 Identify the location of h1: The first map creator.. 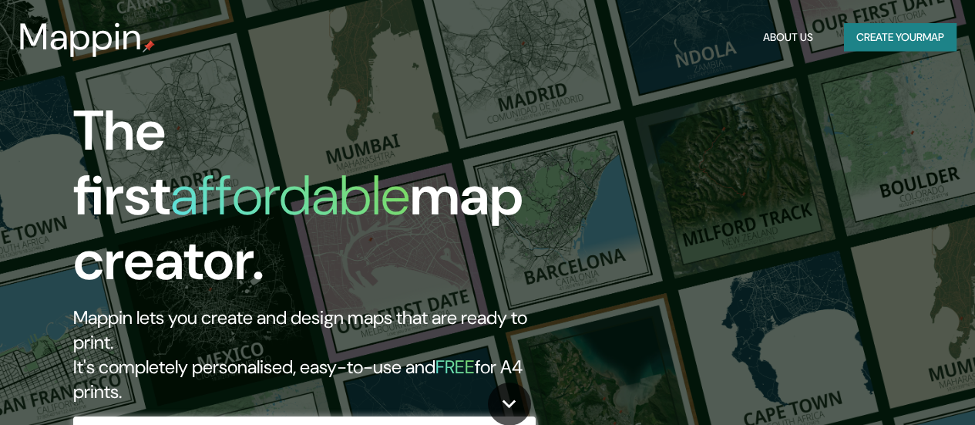
(317, 202).